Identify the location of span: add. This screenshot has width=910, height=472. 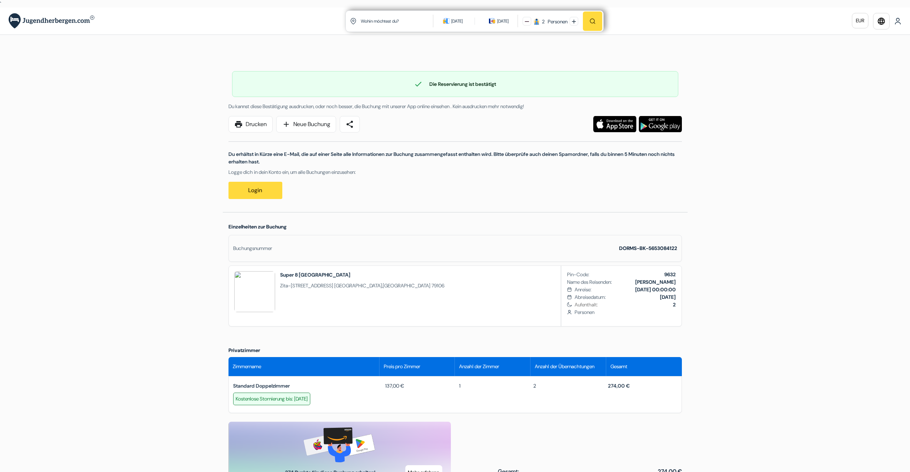
(286, 124).